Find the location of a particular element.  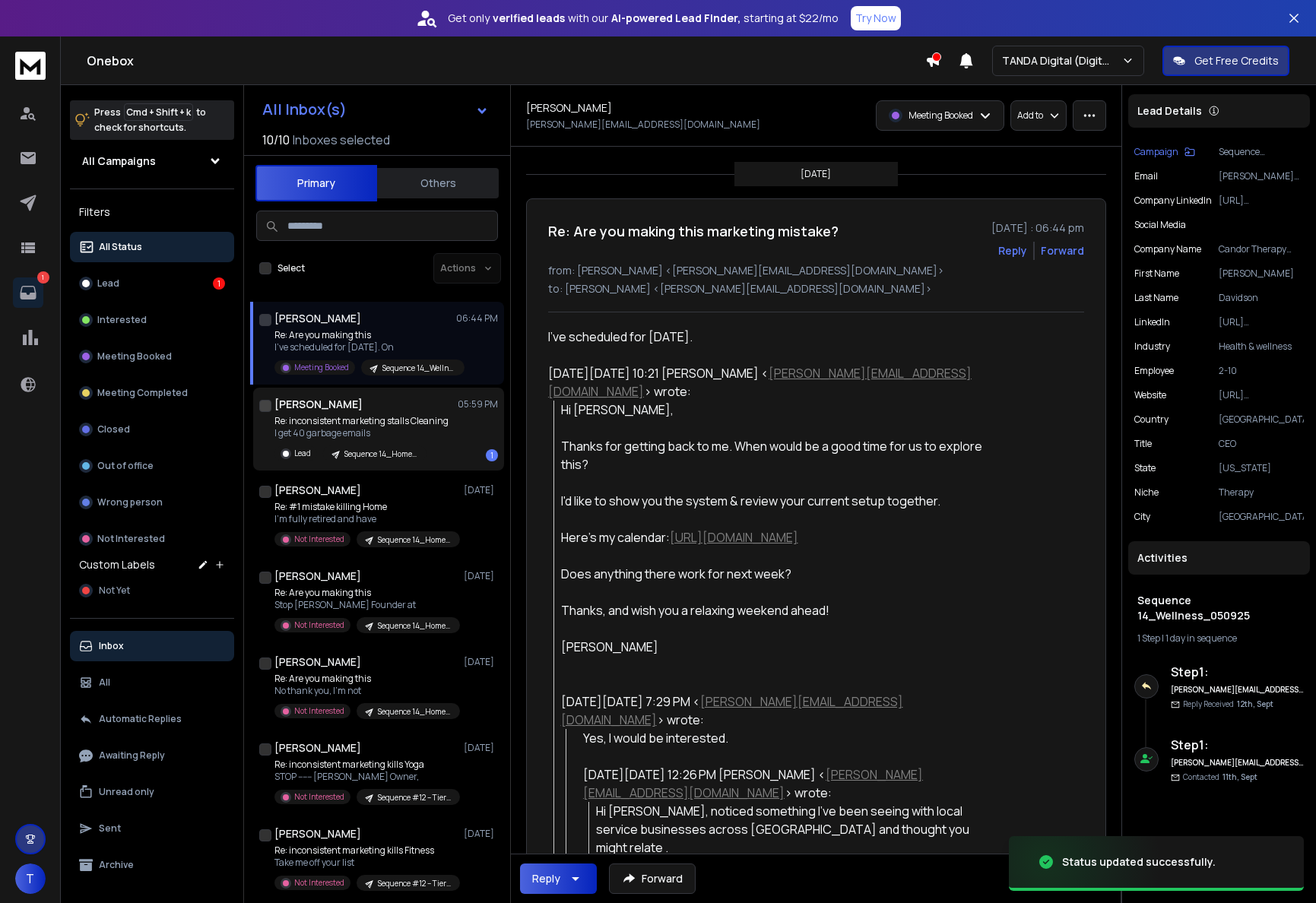

button: Try Now is located at coordinates (875, 18).